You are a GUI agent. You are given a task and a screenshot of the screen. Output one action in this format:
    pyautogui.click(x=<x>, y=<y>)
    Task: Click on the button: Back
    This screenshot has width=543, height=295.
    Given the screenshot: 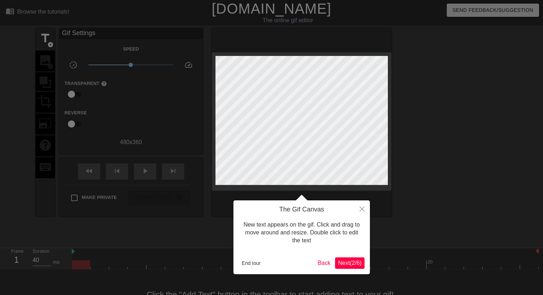 What is the action you would take?
    pyautogui.click(x=324, y=263)
    